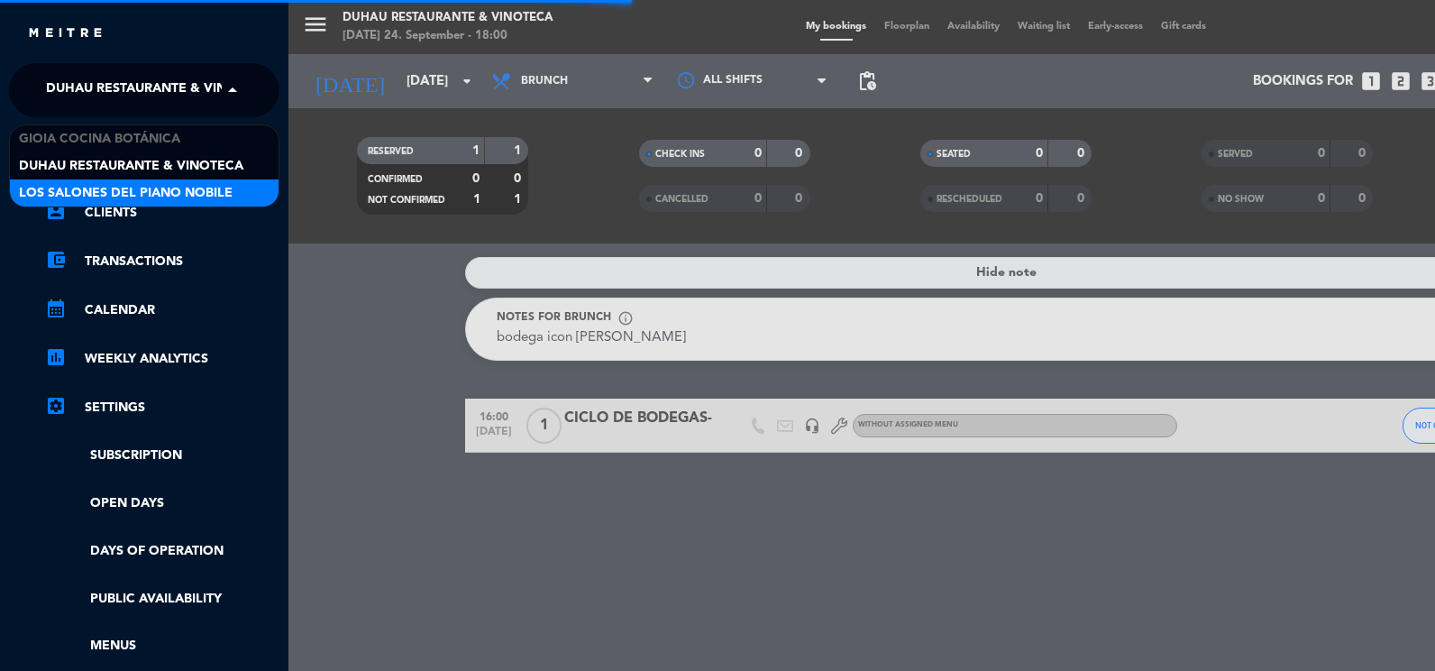 This screenshot has width=1435, height=671. I want to click on a: Open Days, so click(162, 503).